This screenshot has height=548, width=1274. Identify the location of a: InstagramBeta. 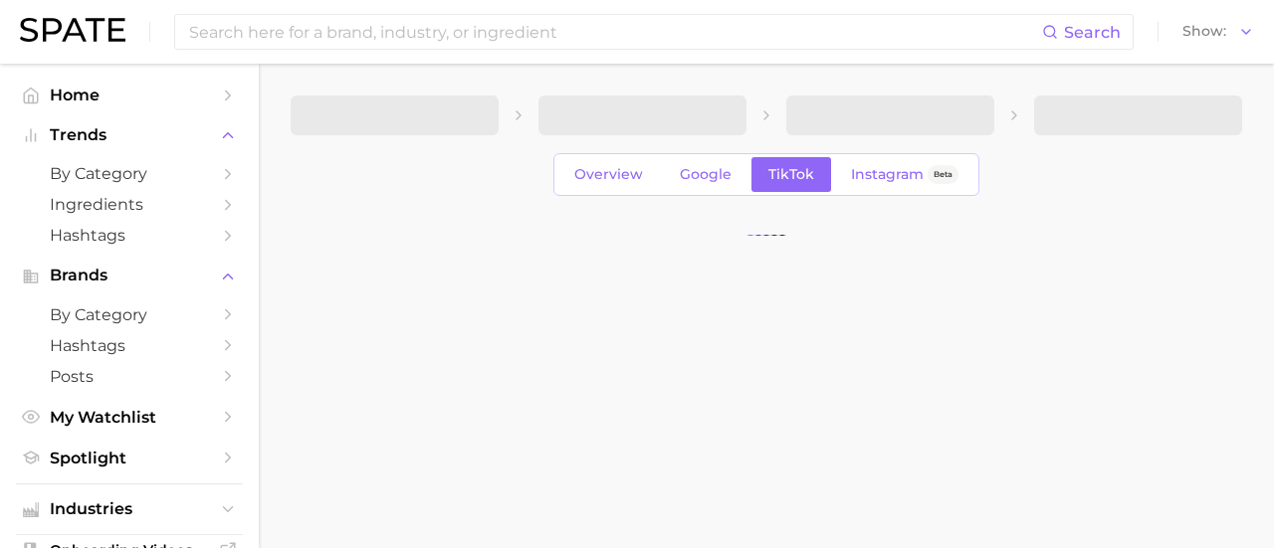
(905, 174).